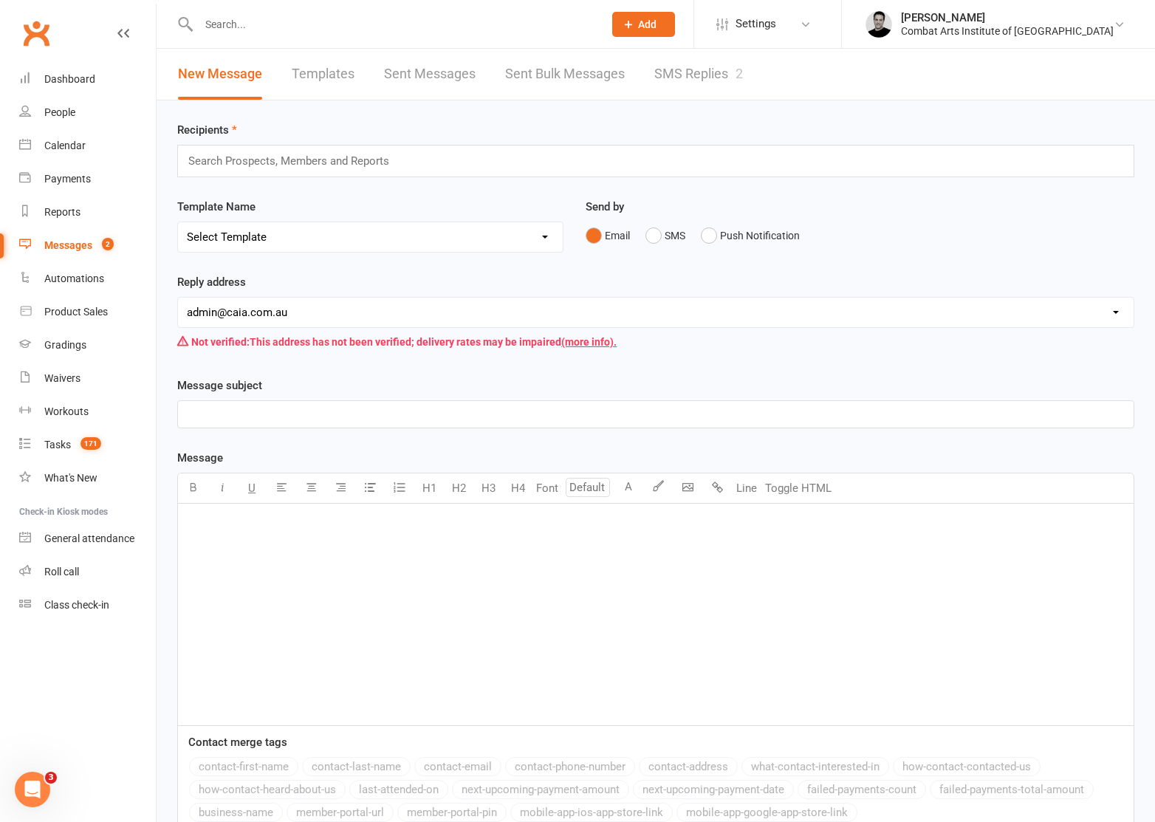 This screenshot has width=1155, height=822. Describe the element at coordinates (87, 378) in the screenshot. I see `a: Waivers` at that location.